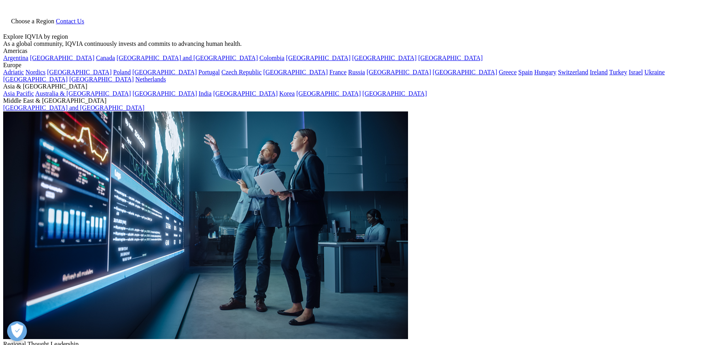 The height and width of the screenshot is (345, 701). What do you see at coordinates (13, 72) in the screenshot?
I see `a: Adriatic` at bounding box center [13, 72].